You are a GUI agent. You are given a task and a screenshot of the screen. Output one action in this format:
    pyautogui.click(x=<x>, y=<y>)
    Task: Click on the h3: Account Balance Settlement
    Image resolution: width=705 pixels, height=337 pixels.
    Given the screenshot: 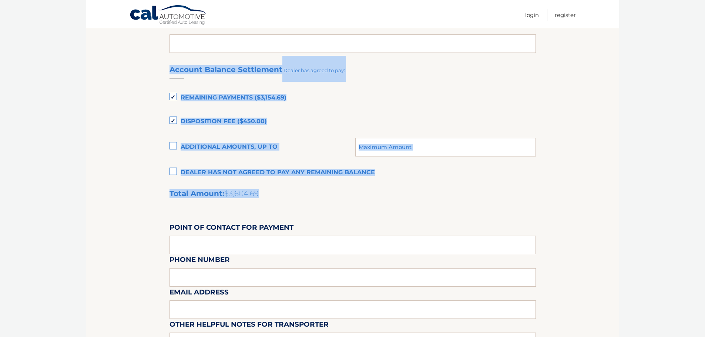 What is the action you would take?
    pyautogui.click(x=226, y=70)
    